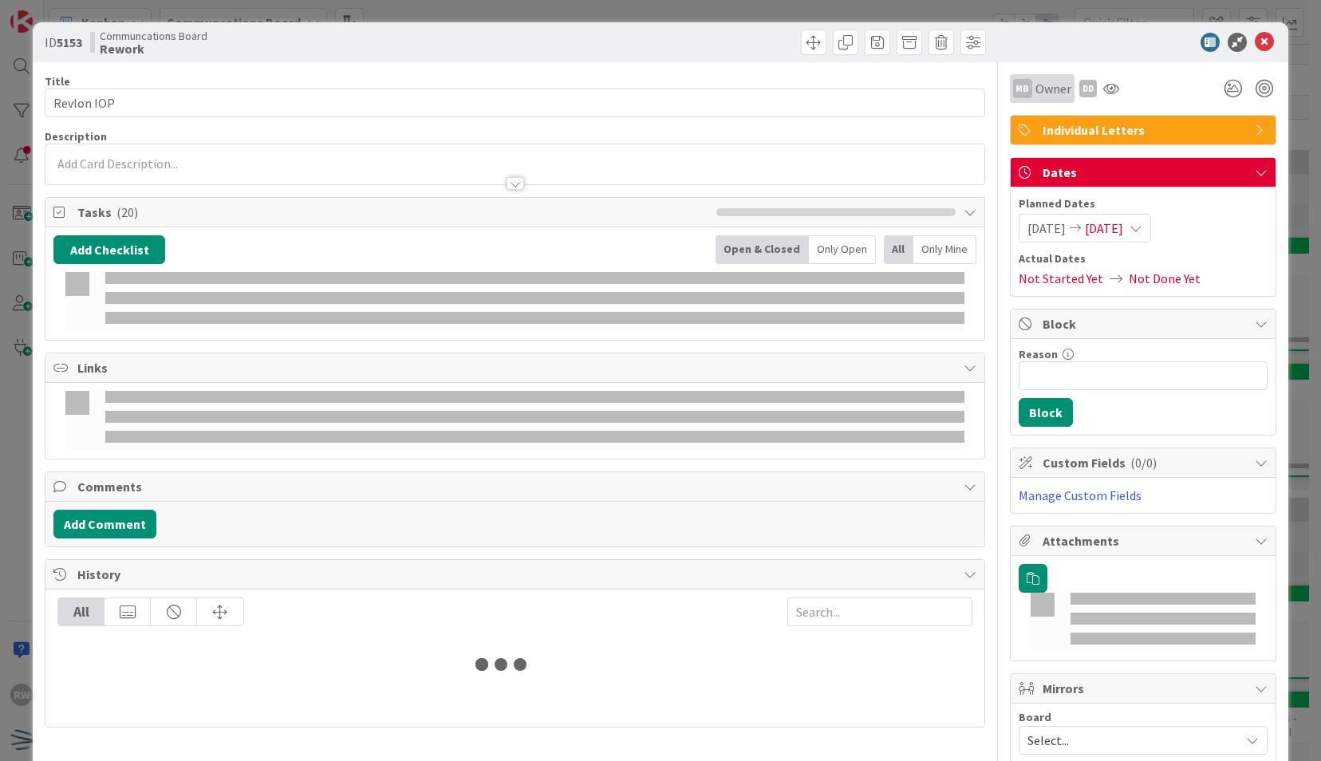 The image size is (1321, 761). Describe the element at coordinates (1145, 130) in the screenshot. I see `span: Individual Letters` at that location.